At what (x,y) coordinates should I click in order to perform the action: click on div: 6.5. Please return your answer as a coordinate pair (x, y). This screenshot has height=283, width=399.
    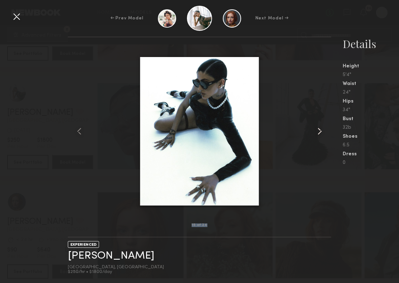
    Looking at the image, I should click on (370, 145).